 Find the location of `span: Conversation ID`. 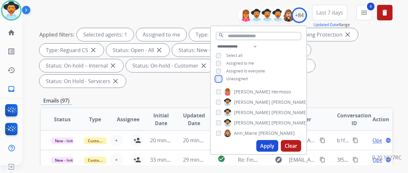

span: Conversation ID is located at coordinates (354, 119).